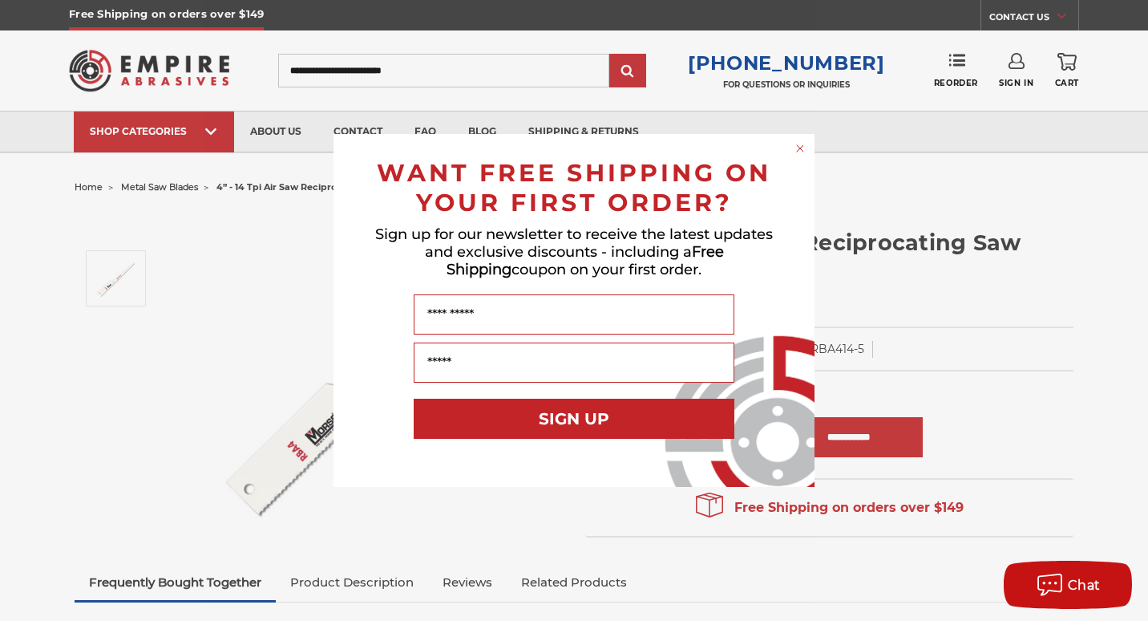 Image resolution: width=1148 pixels, height=621 pixels. What do you see at coordinates (574, 252) in the screenshot?
I see `span: Sign up for our newsletter to receive the latest updates and exclusive discounts - including a co...` at bounding box center [574, 252].